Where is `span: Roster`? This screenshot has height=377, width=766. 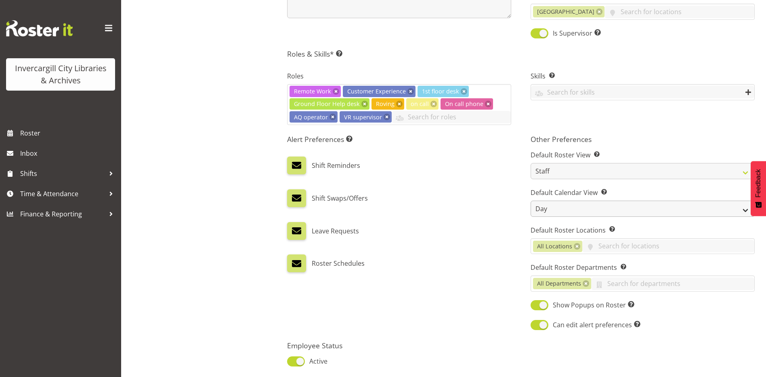
span: Roster is located at coordinates (69, 133).